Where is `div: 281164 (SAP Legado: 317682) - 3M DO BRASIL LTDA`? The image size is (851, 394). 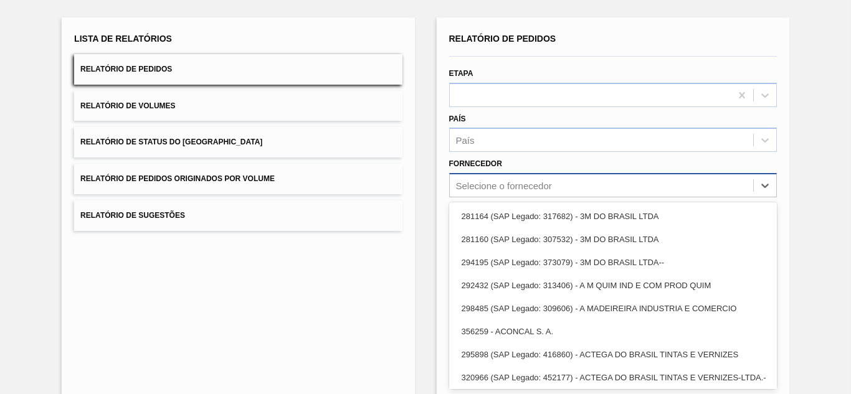
div: 281164 (SAP Legado: 317682) - 3M DO BRASIL LTDA is located at coordinates (613, 216).